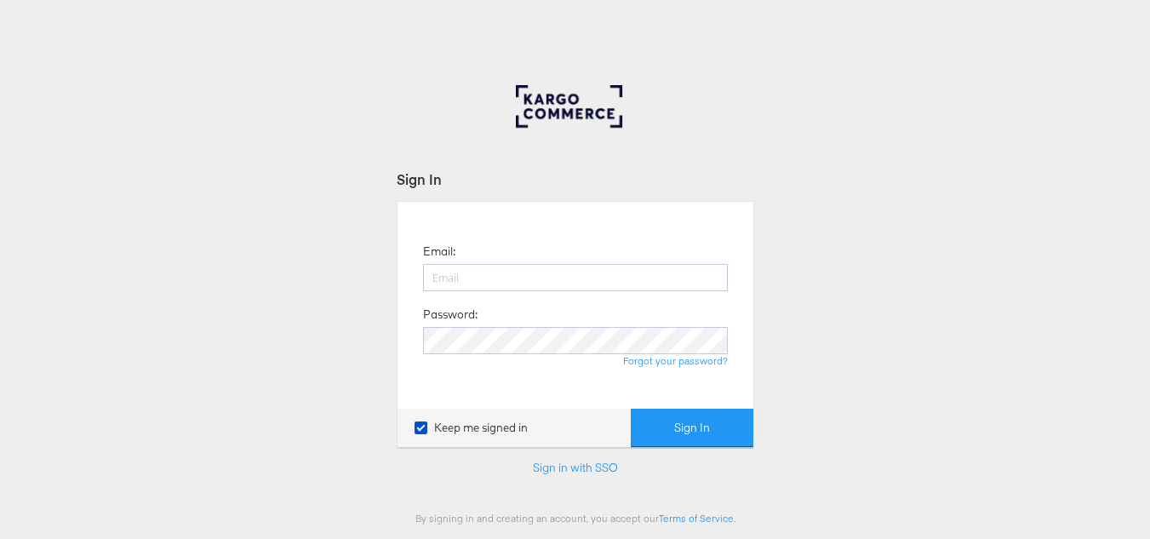 The image size is (1150, 539). What do you see at coordinates (575, 467) in the screenshot?
I see `a: Sign in with SSO` at bounding box center [575, 467].